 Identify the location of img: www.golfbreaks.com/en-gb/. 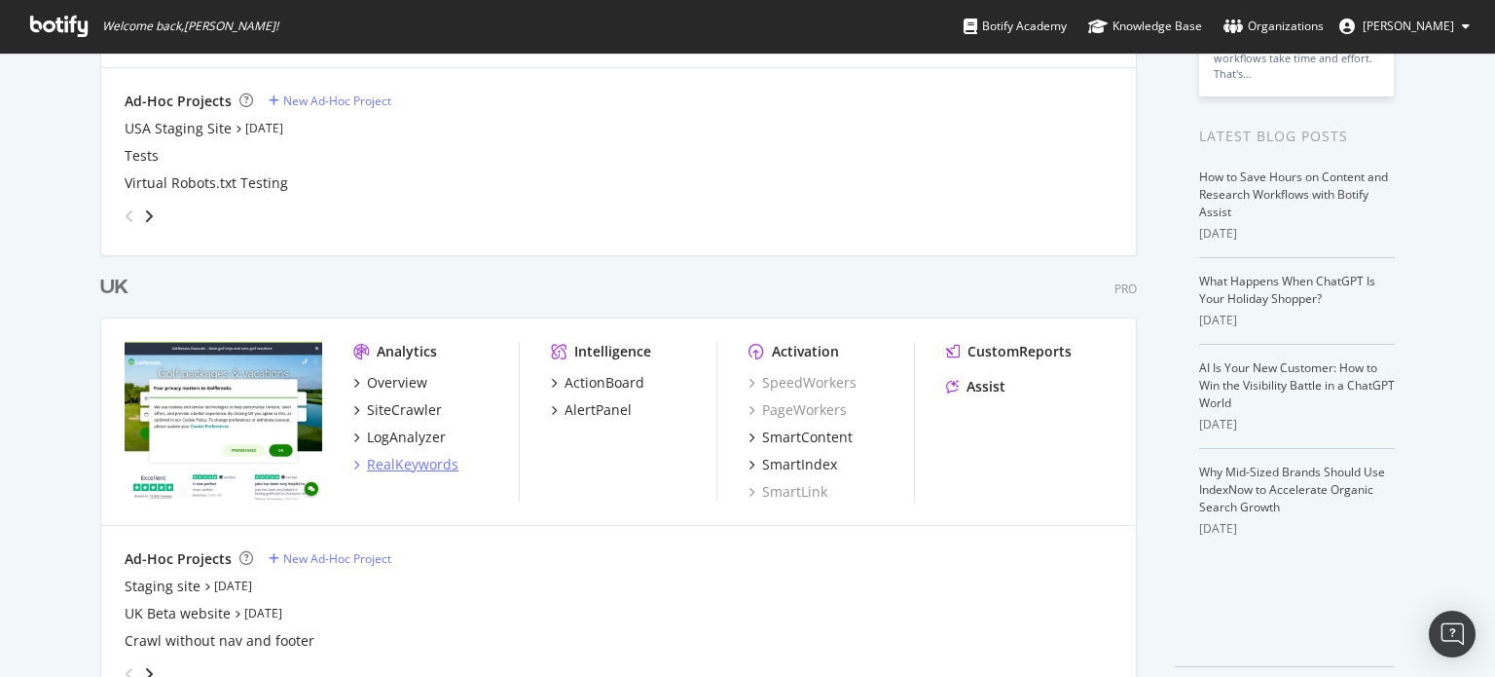
(223, 421).